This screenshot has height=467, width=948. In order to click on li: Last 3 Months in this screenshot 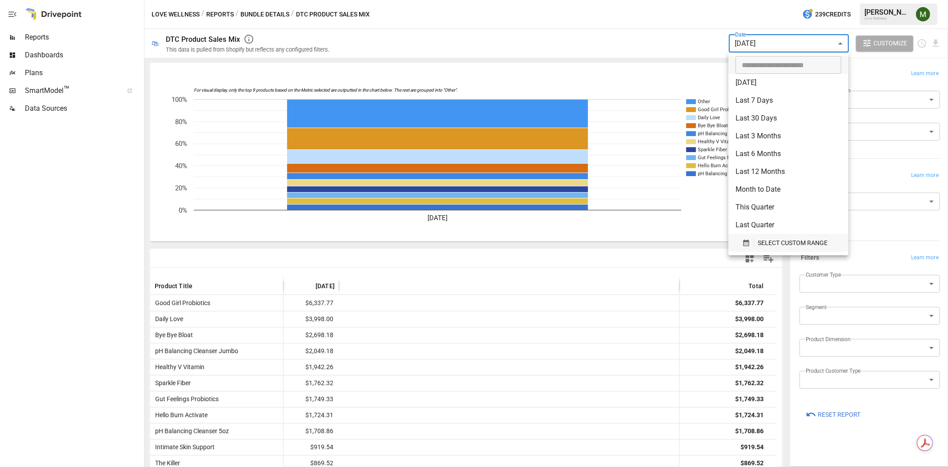, I will do `click(789, 136)`.